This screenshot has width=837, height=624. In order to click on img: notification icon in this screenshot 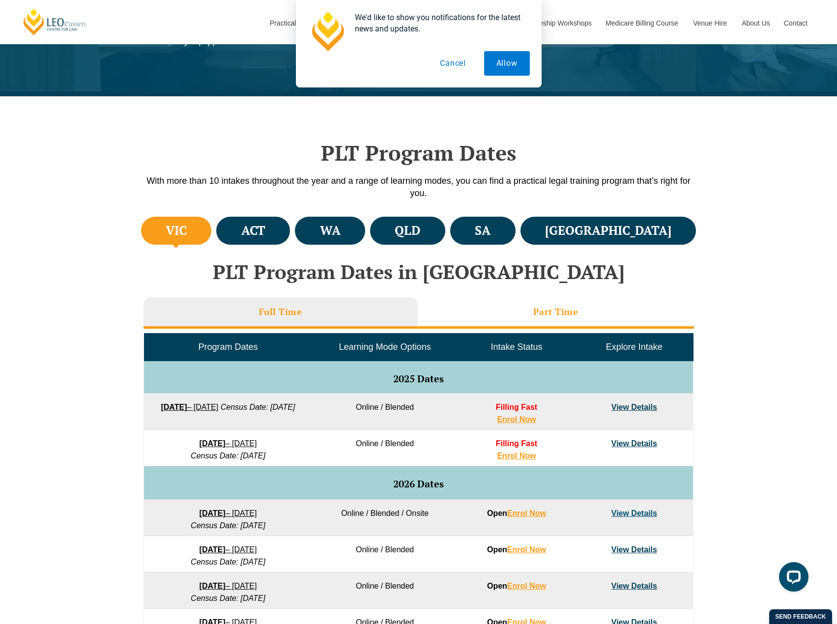, I will do `click(327, 31)`.